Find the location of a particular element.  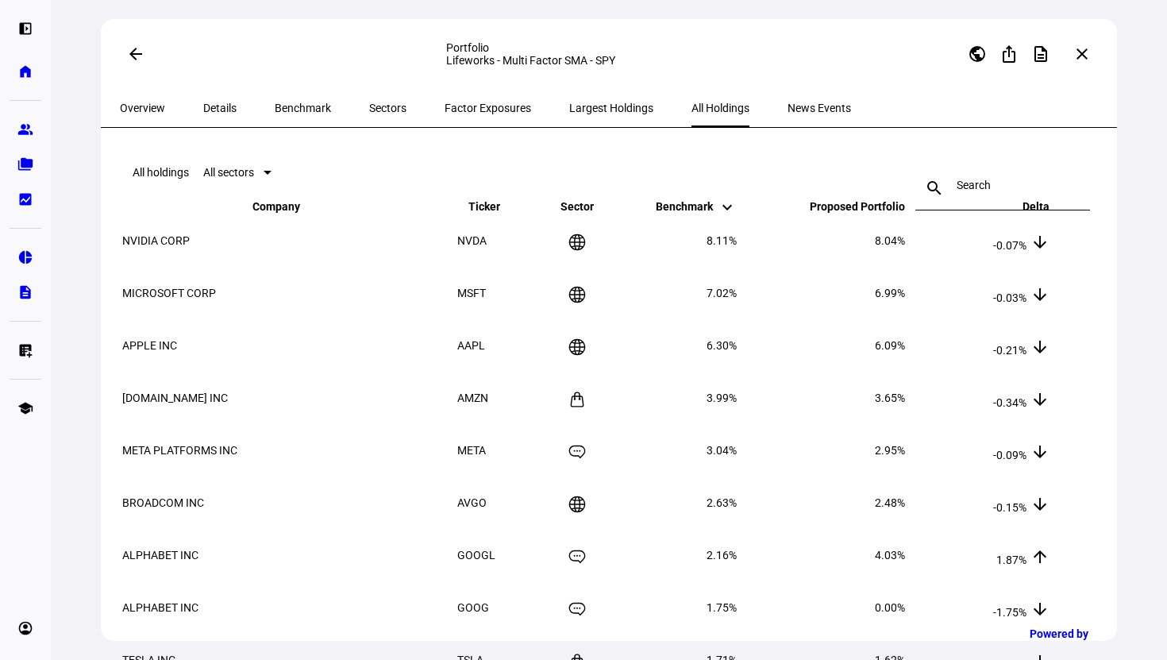

div: Lifeworks - Multi Factor SMA - SPY is located at coordinates (609, 60).